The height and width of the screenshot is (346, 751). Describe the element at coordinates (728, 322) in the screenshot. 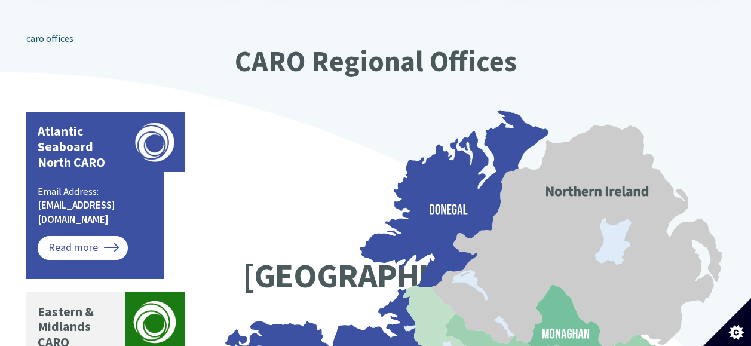

I see `button: Set cookie preferences` at that location.